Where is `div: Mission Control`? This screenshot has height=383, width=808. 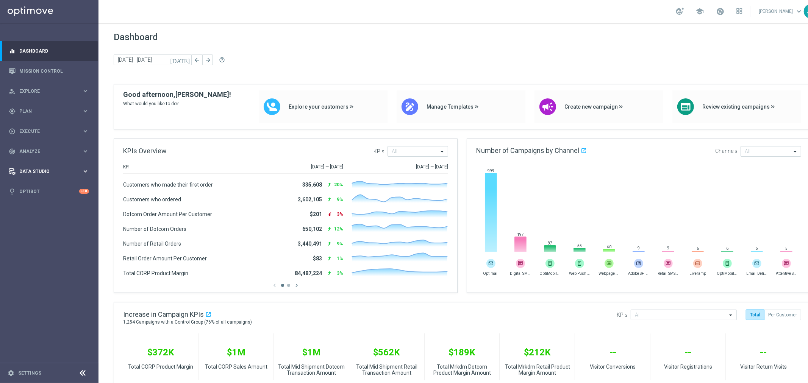
div: Mission Control is located at coordinates (49, 71).